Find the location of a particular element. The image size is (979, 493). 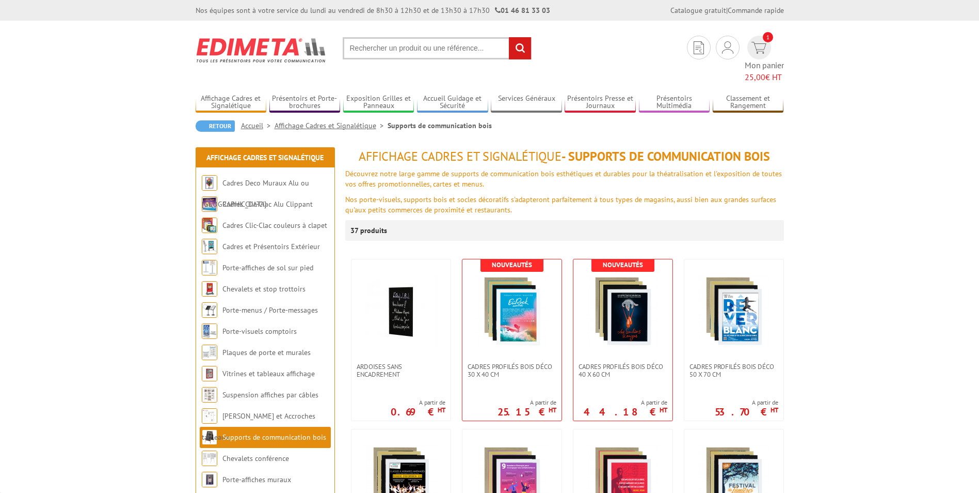

a: Accueil is located at coordinates (258, 125).